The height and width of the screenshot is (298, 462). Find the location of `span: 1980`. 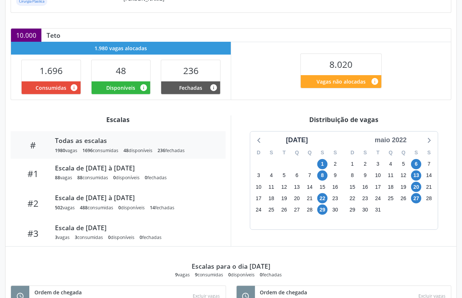

span: 1980 is located at coordinates (60, 150).